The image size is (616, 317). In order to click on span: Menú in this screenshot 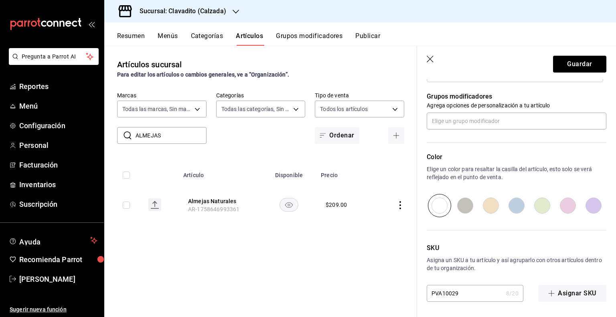, I will do `click(58, 106)`.